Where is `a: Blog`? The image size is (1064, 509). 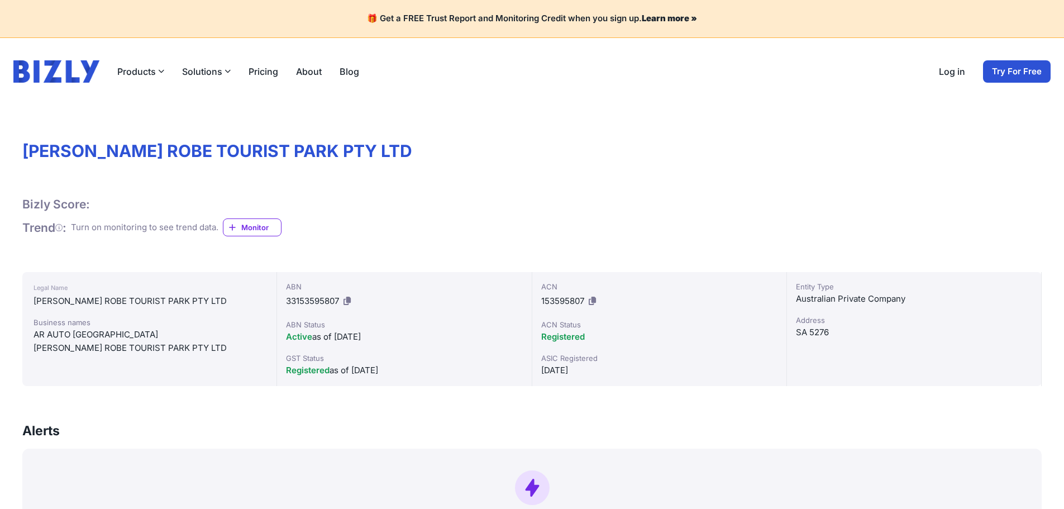
a: Blog is located at coordinates (349, 71).